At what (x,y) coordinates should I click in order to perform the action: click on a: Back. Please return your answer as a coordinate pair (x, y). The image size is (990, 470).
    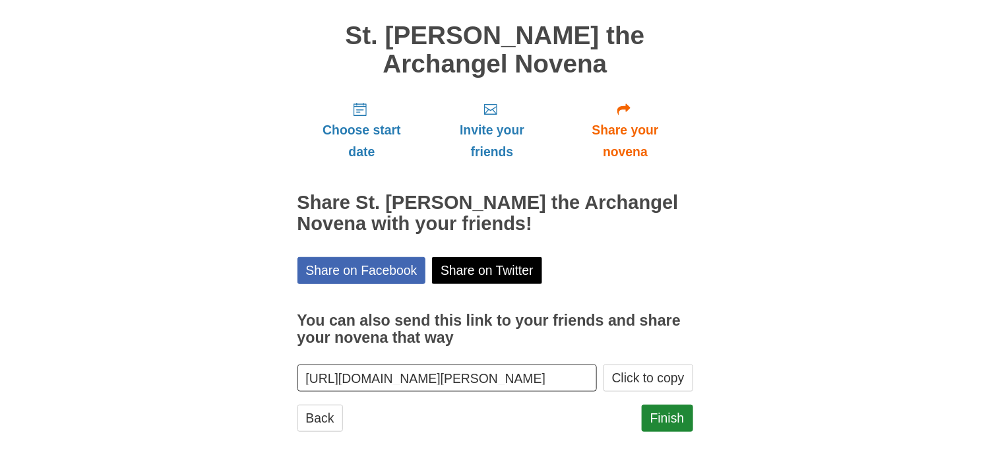
    Looking at the image, I should click on (320, 418).